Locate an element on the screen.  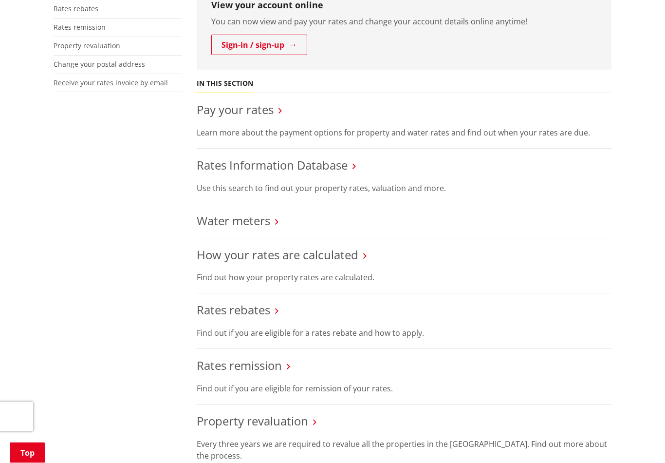
a: How your rates are calculated is located at coordinates (278, 255).